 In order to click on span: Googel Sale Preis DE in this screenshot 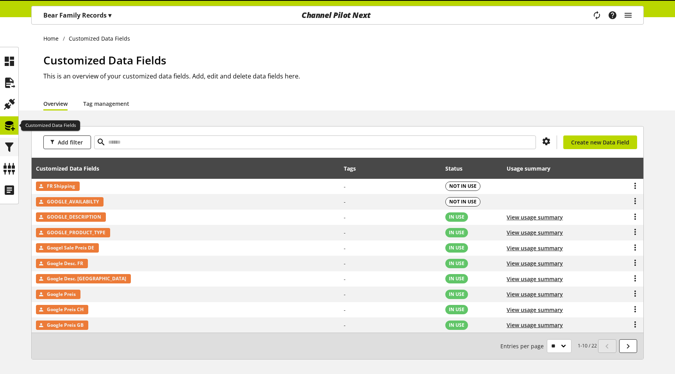, I will do `click(70, 248)`.